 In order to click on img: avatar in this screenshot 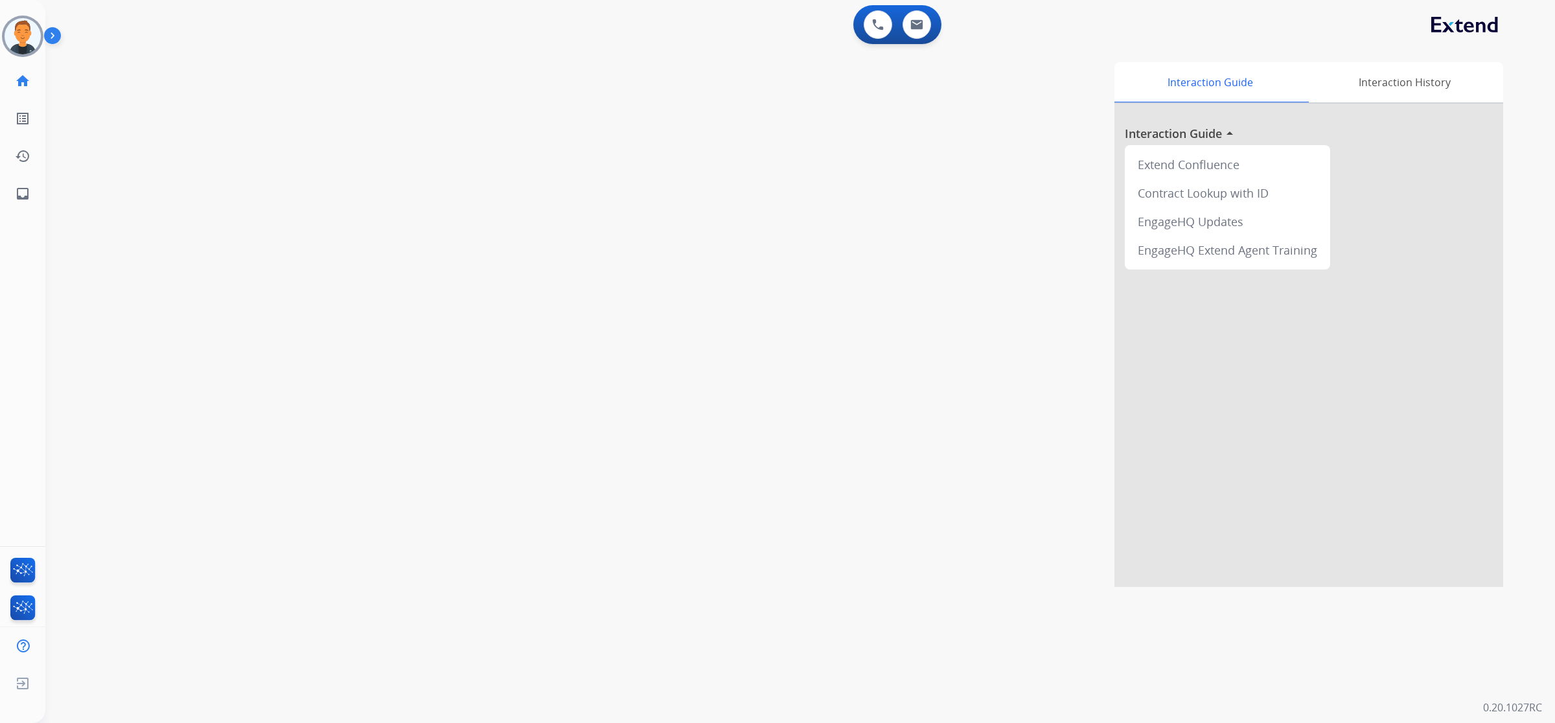, I will do `click(23, 36)`.